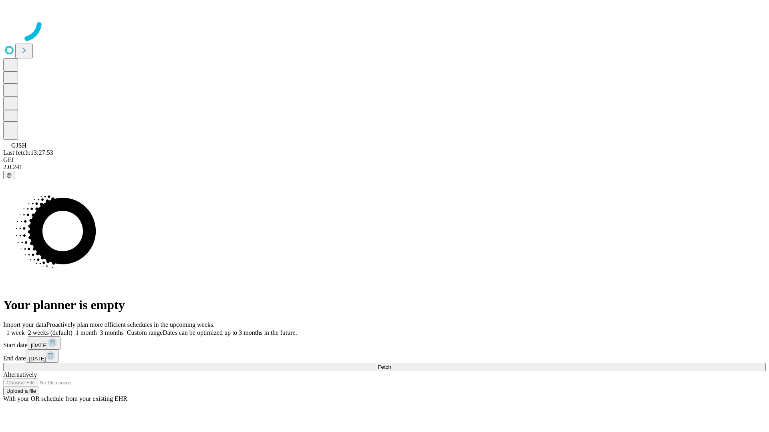 The height and width of the screenshot is (432, 769). I want to click on h1: Your planner is empty, so click(384, 305).